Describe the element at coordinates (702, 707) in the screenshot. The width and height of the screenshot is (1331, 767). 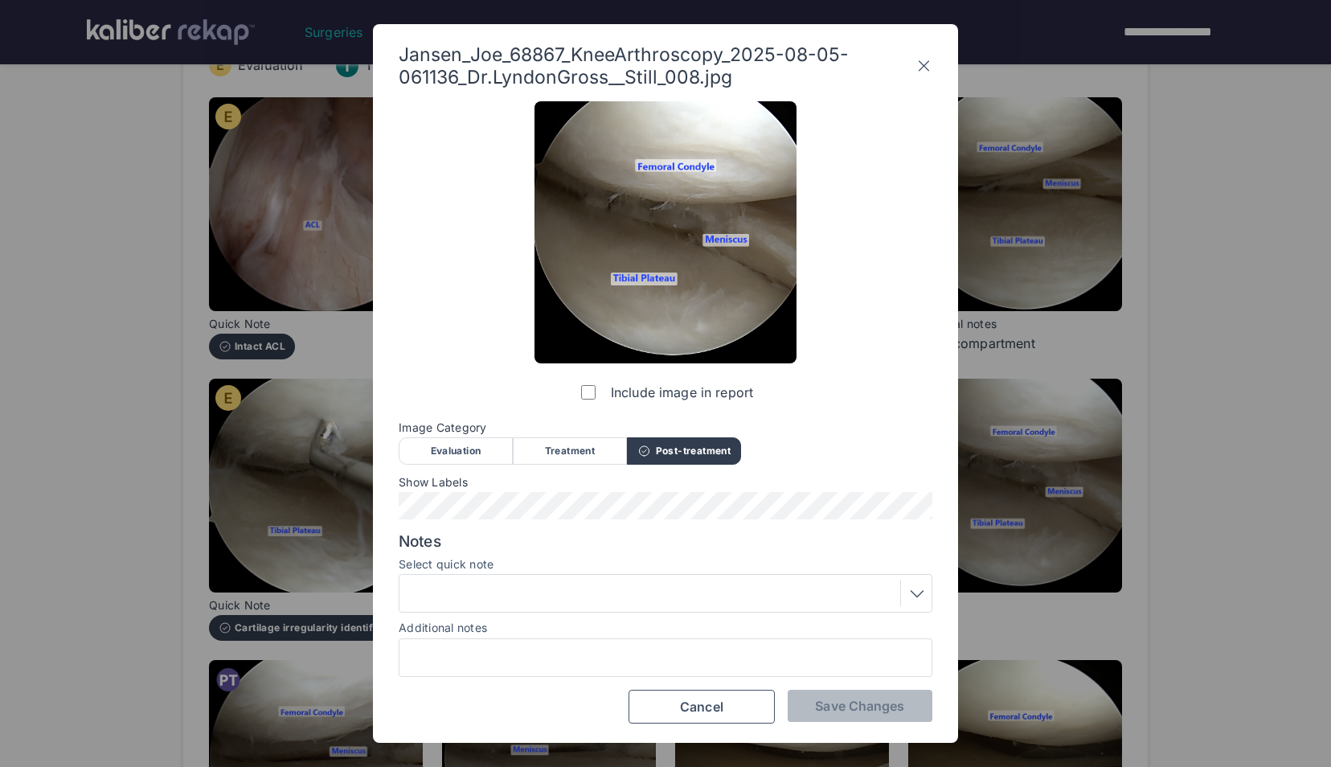
I see `button: Cancel` at that location.